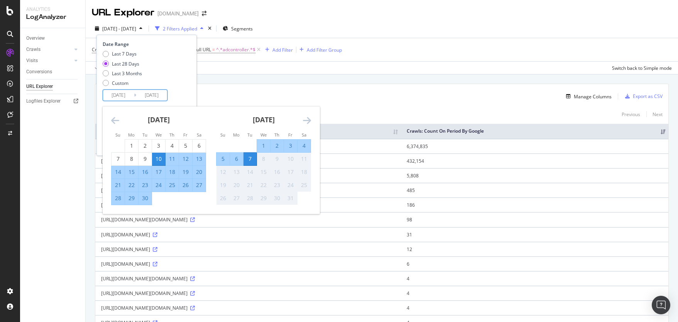 The width and height of the screenshot is (678, 322). I want to click on div: 28, so click(118, 198).